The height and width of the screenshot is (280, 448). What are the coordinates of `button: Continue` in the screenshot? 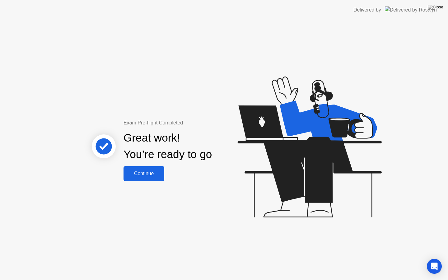 It's located at (144, 174).